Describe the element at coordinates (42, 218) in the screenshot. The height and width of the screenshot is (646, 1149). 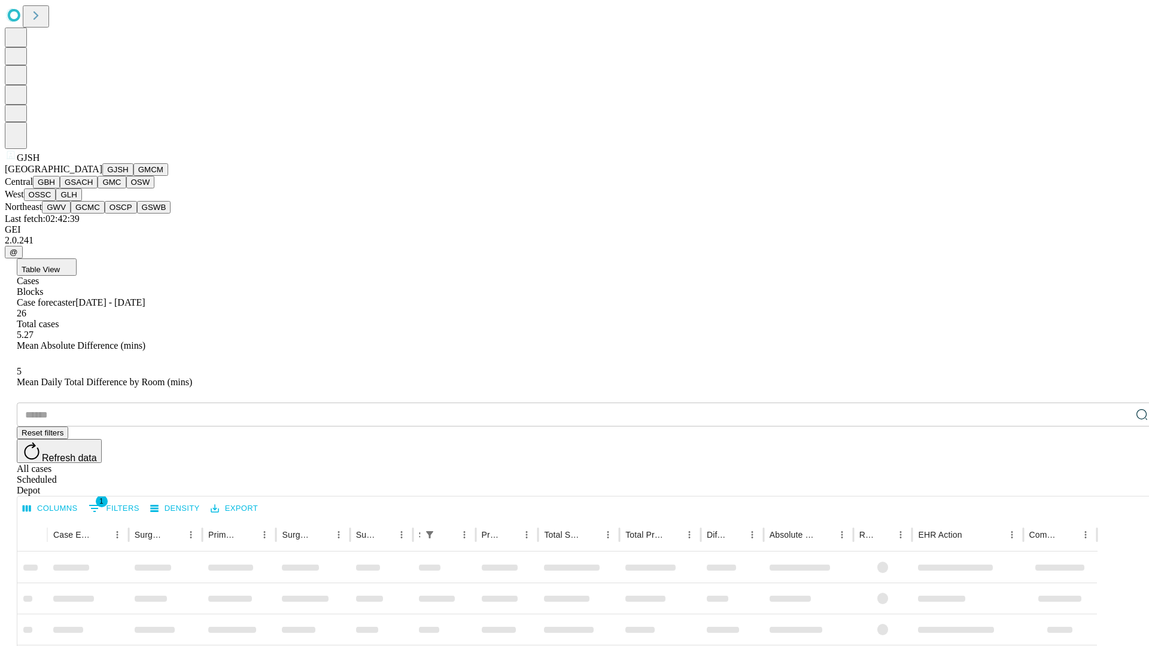
I see `span: Last fetch: 02:42:39` at that location.